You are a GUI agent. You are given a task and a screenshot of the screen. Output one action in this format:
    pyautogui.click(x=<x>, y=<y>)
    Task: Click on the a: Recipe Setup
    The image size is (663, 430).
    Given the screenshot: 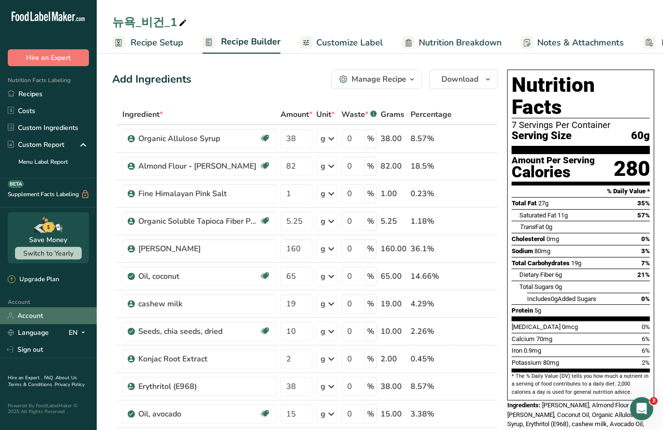 What is the action you would take?
    pyautogui.click(x=147, y=43)
    